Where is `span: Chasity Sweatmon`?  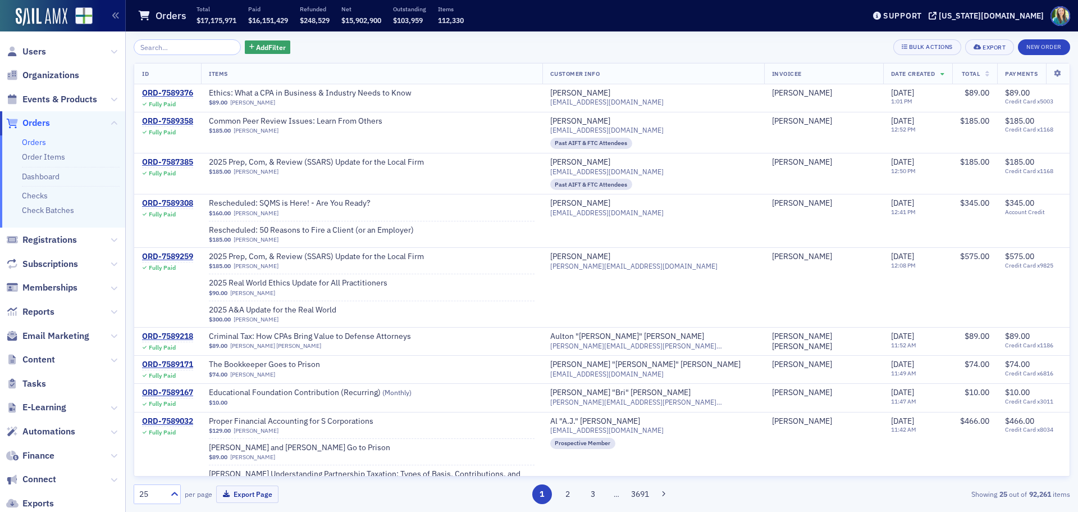
span: Chasity Sweatmon is located at coordinates (824, 203).